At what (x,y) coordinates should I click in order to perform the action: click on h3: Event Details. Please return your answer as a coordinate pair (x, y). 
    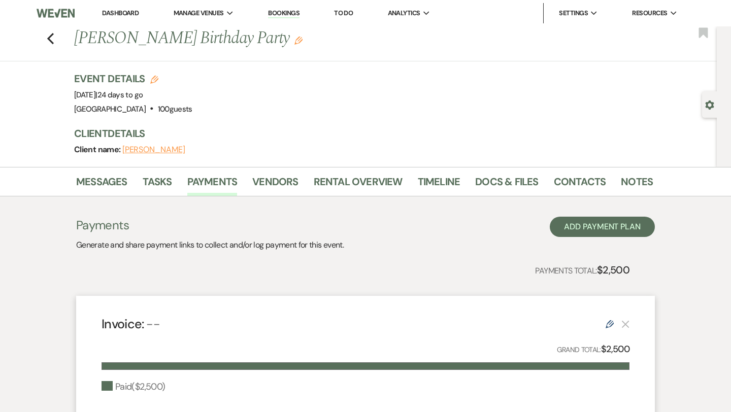
    Looking at the image, I should click on (133, 79).